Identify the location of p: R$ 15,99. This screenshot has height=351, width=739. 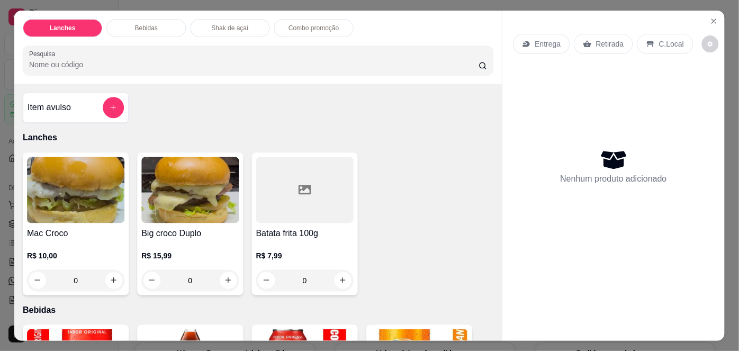
(190, 256).